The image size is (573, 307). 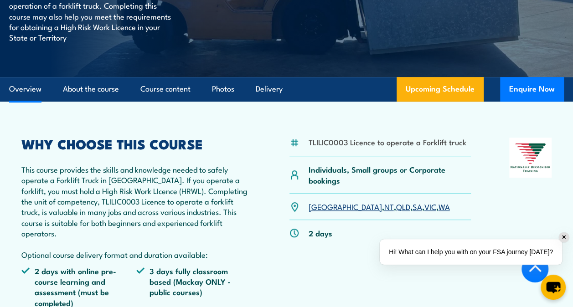 I want to click on a: NT, so click(x=388, y=207).